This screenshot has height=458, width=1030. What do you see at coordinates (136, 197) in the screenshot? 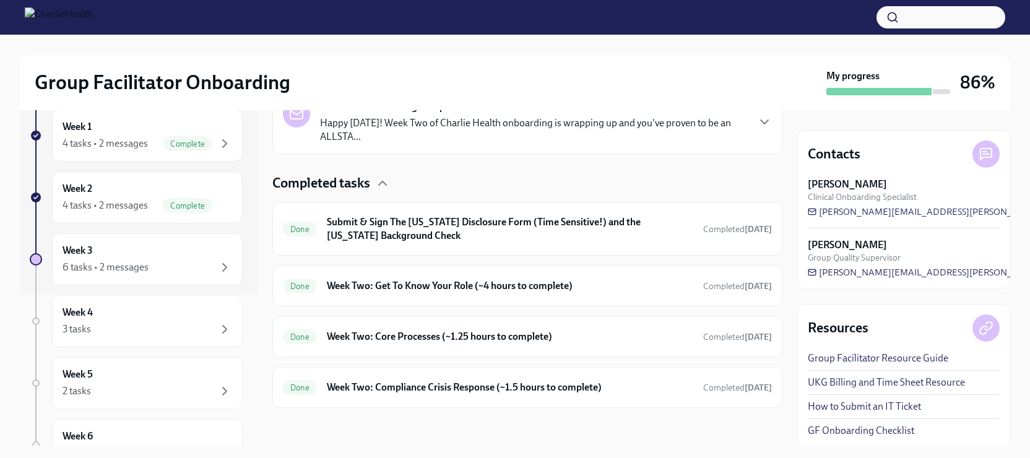
I see `a: Week 24 tasks • 2 messagesComplete` at bounding box center [136, 197].